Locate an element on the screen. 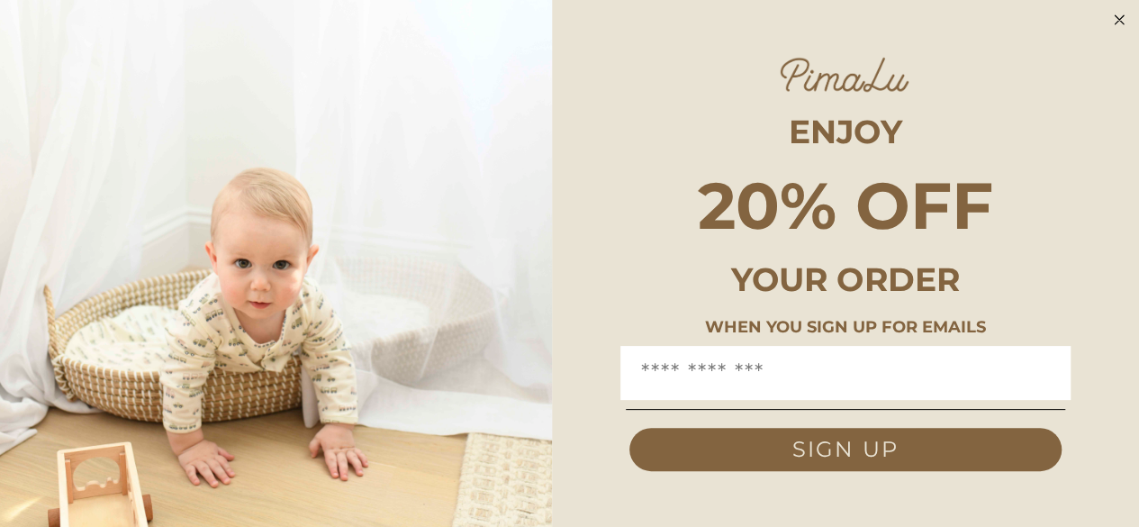 Image resolution: width=1139 pixels, height=527 pixels. img: underline is located at coordinates (845, 409).